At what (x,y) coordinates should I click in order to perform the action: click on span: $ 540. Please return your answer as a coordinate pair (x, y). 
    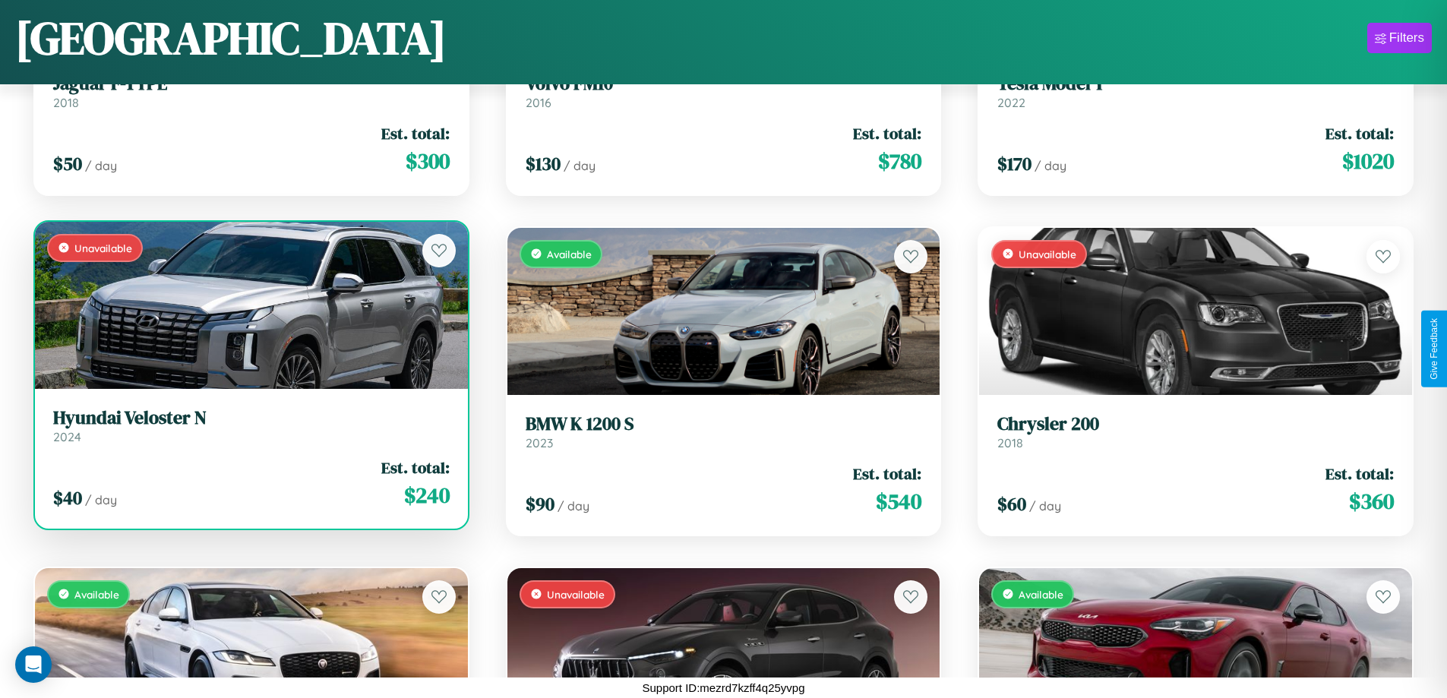
    Looking at the image, I should click on (898, 501).